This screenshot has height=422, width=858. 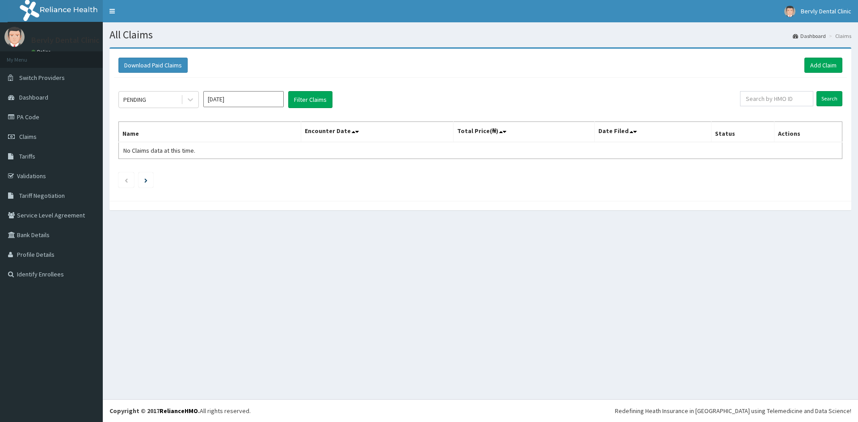 What do you see at coordinates (42, 52) in the screenshot?
I see `a: Online` at bounding box center [42, 52].